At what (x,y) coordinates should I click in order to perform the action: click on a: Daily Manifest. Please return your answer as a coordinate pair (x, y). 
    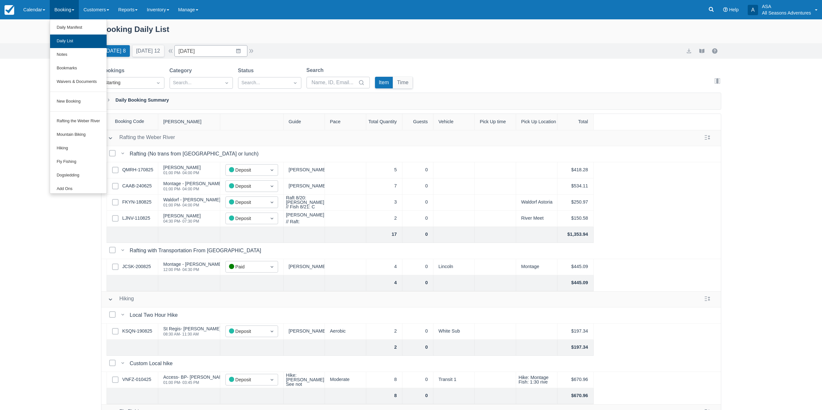
    Looking at the image, I should click on (78, 28).